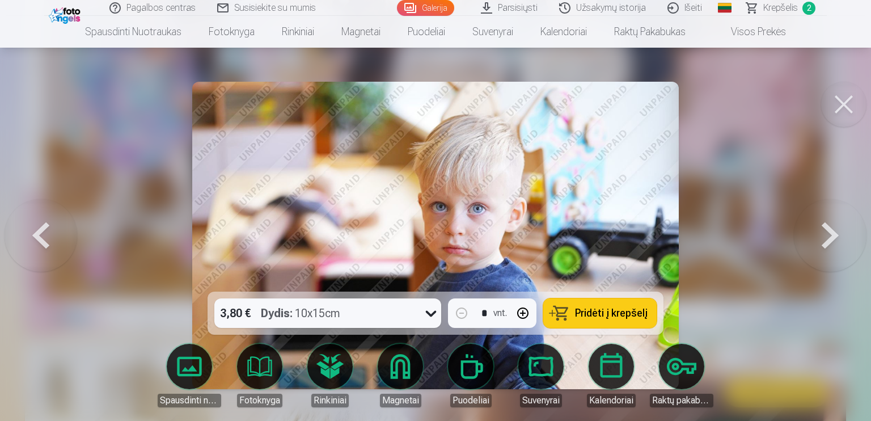 The width and height of the screenshot is (871, 421). What do you see at coordinates (235, 313) in the screenshot?
I see `div: 3,80 €` at bounding box center [235, 313].